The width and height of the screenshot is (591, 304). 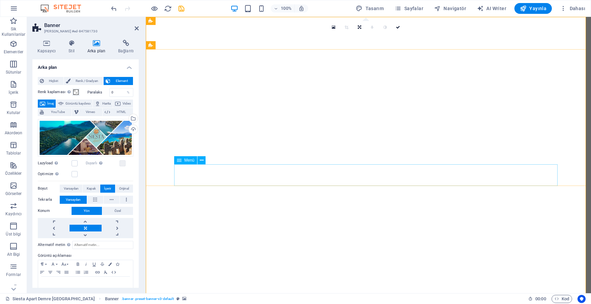 I want to click on nav: breadcrumb, so click(x=146, y=299).